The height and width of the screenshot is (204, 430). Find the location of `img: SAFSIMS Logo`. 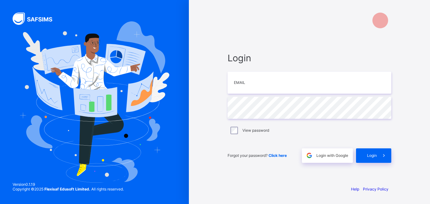

img: SAFSIMS Logo is located at coordinates (36, 19).